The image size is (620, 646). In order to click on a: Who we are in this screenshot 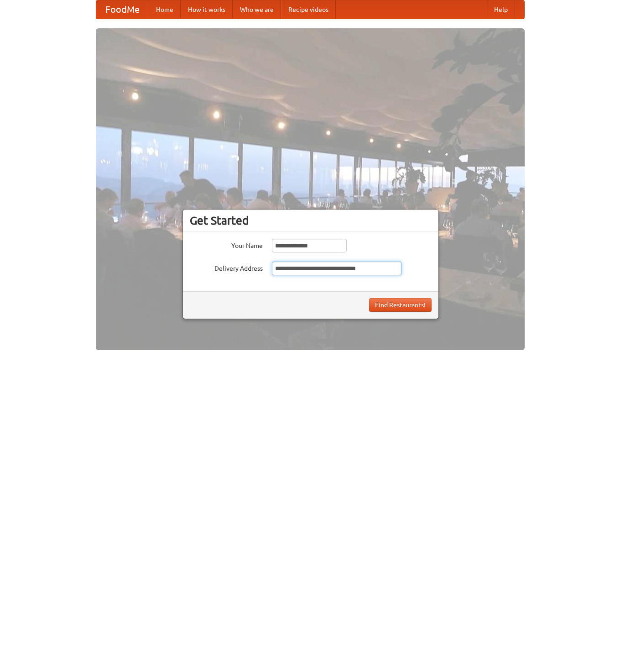, I will do `click(257, 10)`.